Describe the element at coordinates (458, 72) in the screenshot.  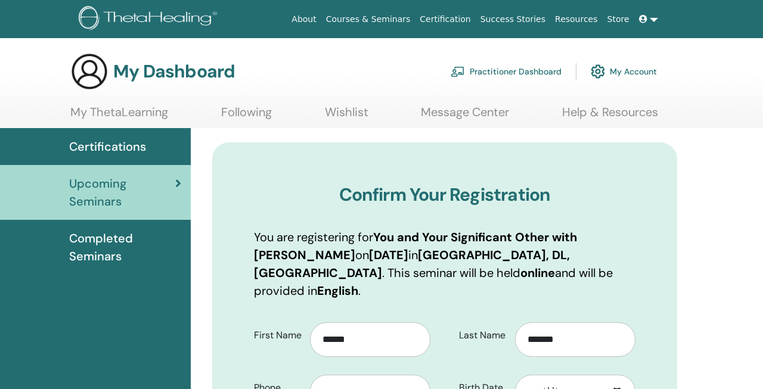
I see `img: chalkboard-teacher.svg` at that location.